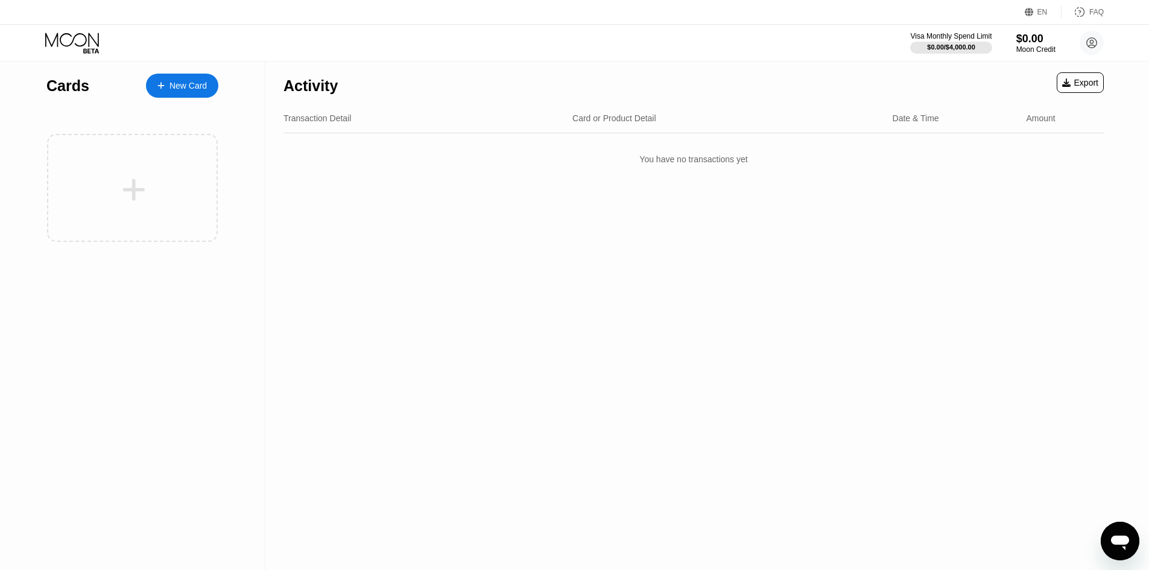  What do you see at coordinates (694, 159) in the screenshot?
I see `div: You have no transactions yet` at bounding box center [694, 159].